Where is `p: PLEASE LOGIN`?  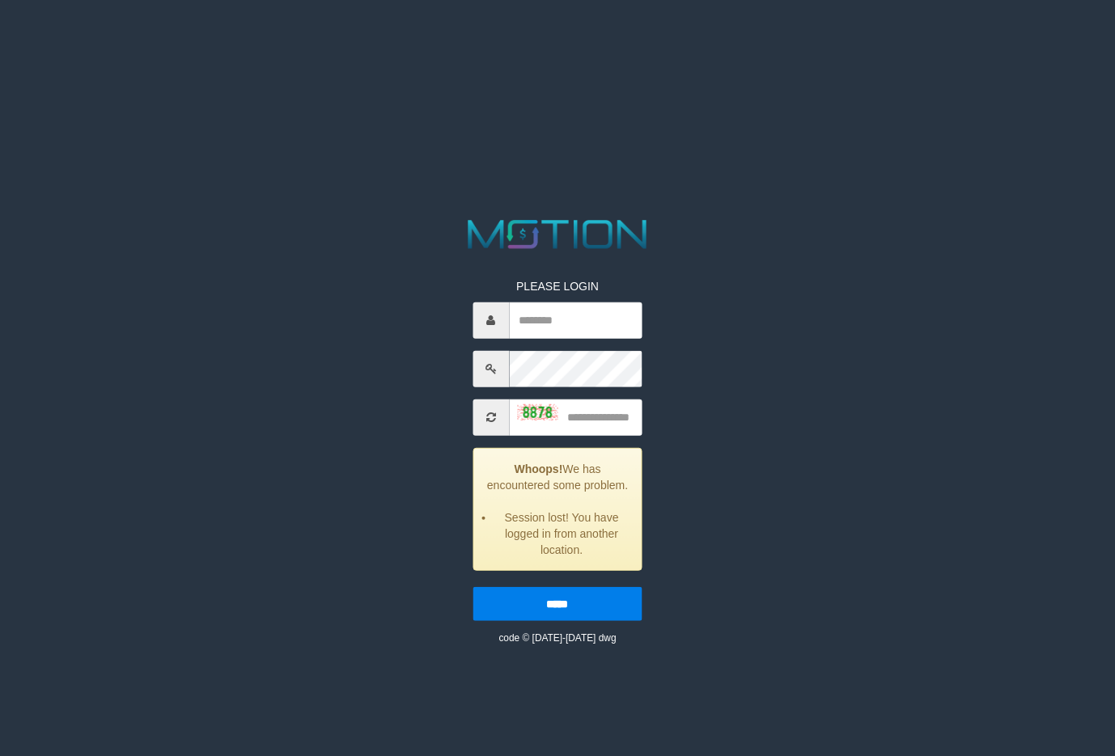 p: PLEASE LOGIN is located at coordinates (557, 286).